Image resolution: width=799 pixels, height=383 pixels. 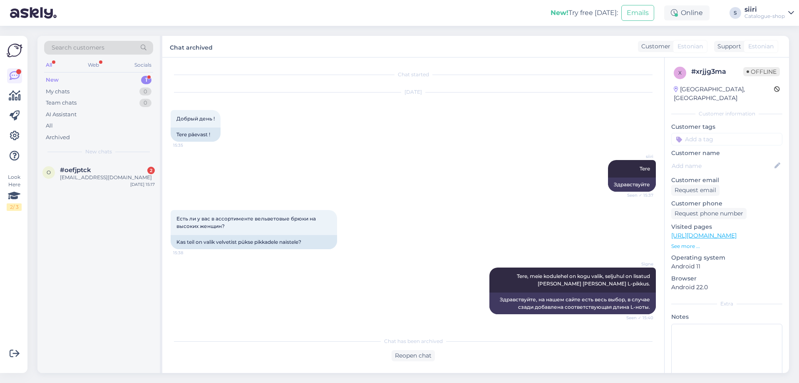 I want to click on span: Есть ли у вас в ассортименте вельветовые брюки на высоких женщин?, so click(x=247, y=222).